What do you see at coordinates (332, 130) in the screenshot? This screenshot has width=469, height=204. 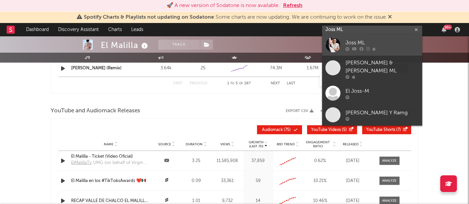 I see `button: YouTube Videos(5)` at bounding box center [332, 130].